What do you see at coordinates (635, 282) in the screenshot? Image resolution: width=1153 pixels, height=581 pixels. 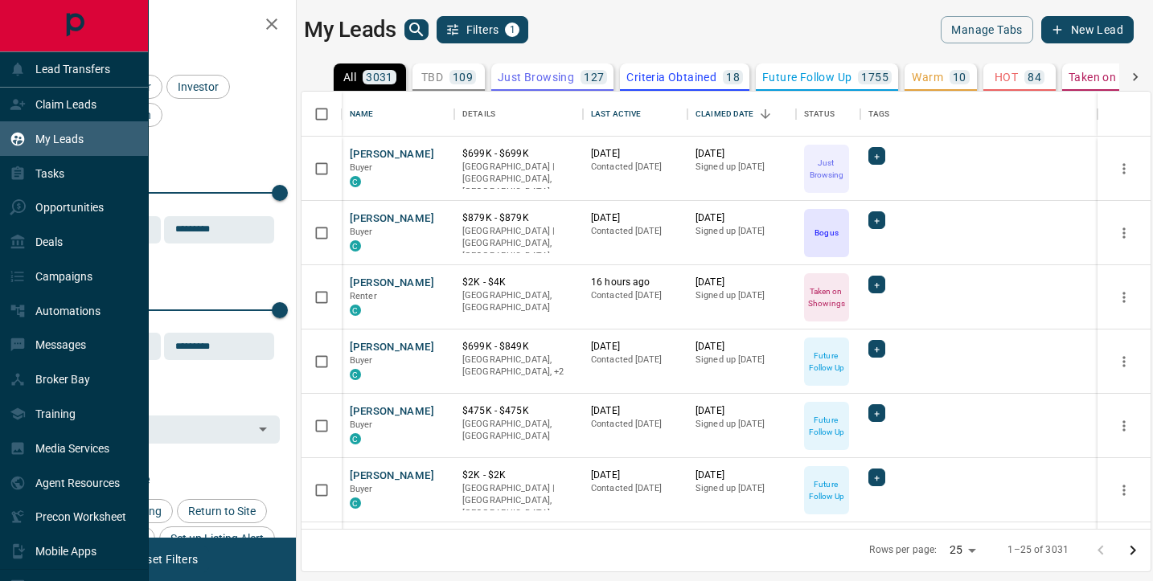 I see `p: 16 hours ago` at bounding box center [635, 282].